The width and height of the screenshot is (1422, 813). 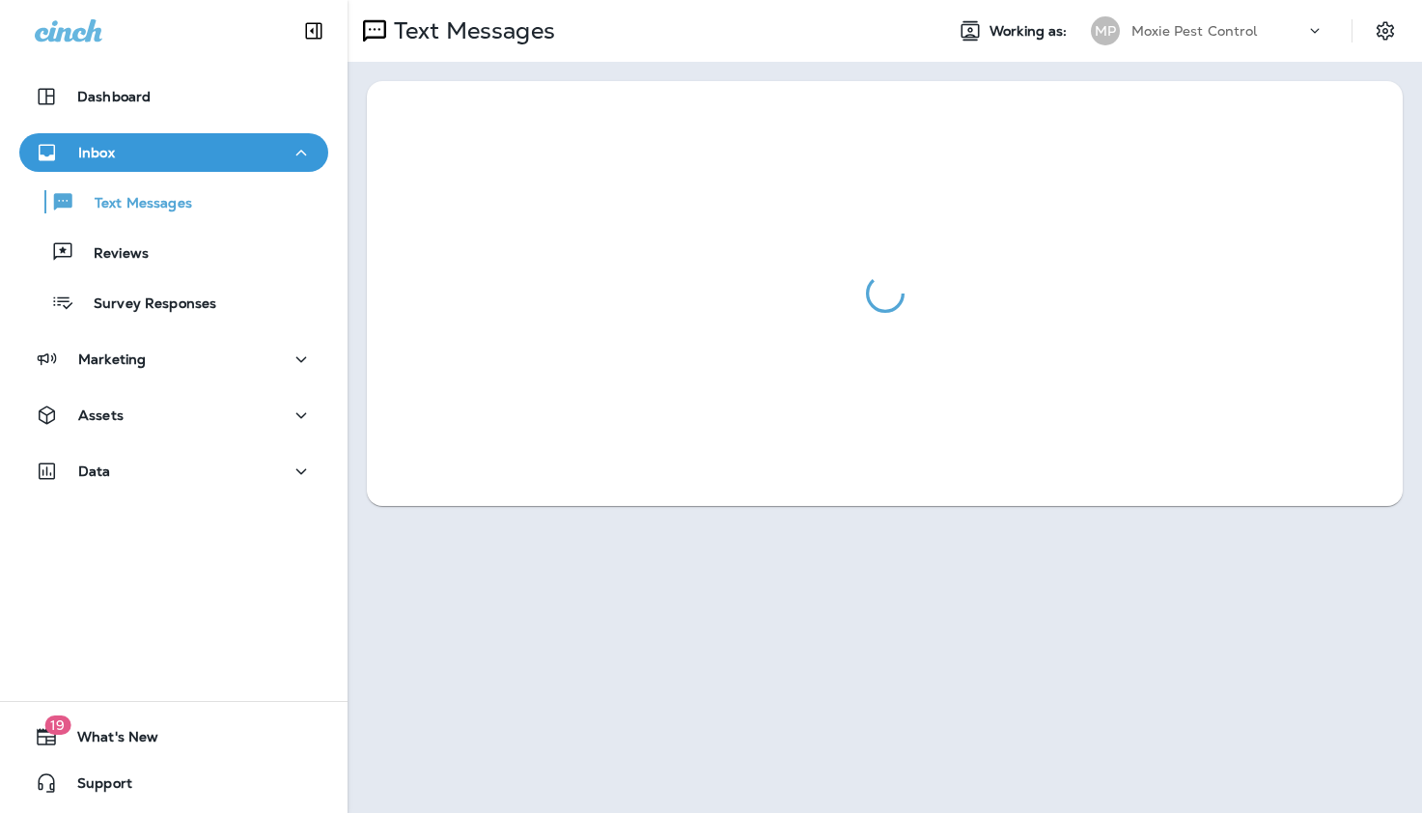 I want to click on span: Support, so click(x=95, y=787).